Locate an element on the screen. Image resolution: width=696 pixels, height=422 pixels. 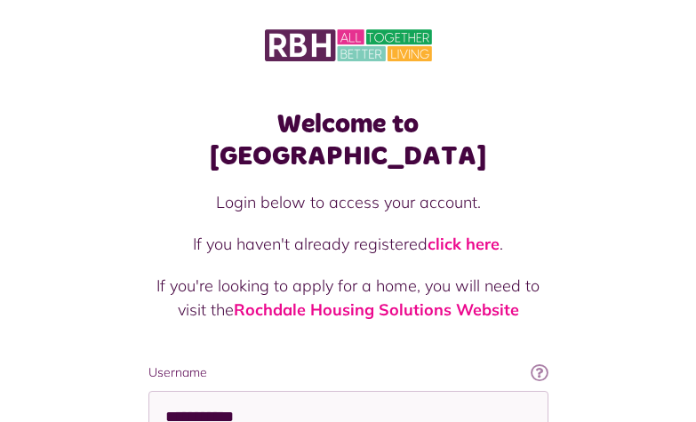
p: If you're looking to apply for a home, you will need to visit the is located at coordinates (349, 298).